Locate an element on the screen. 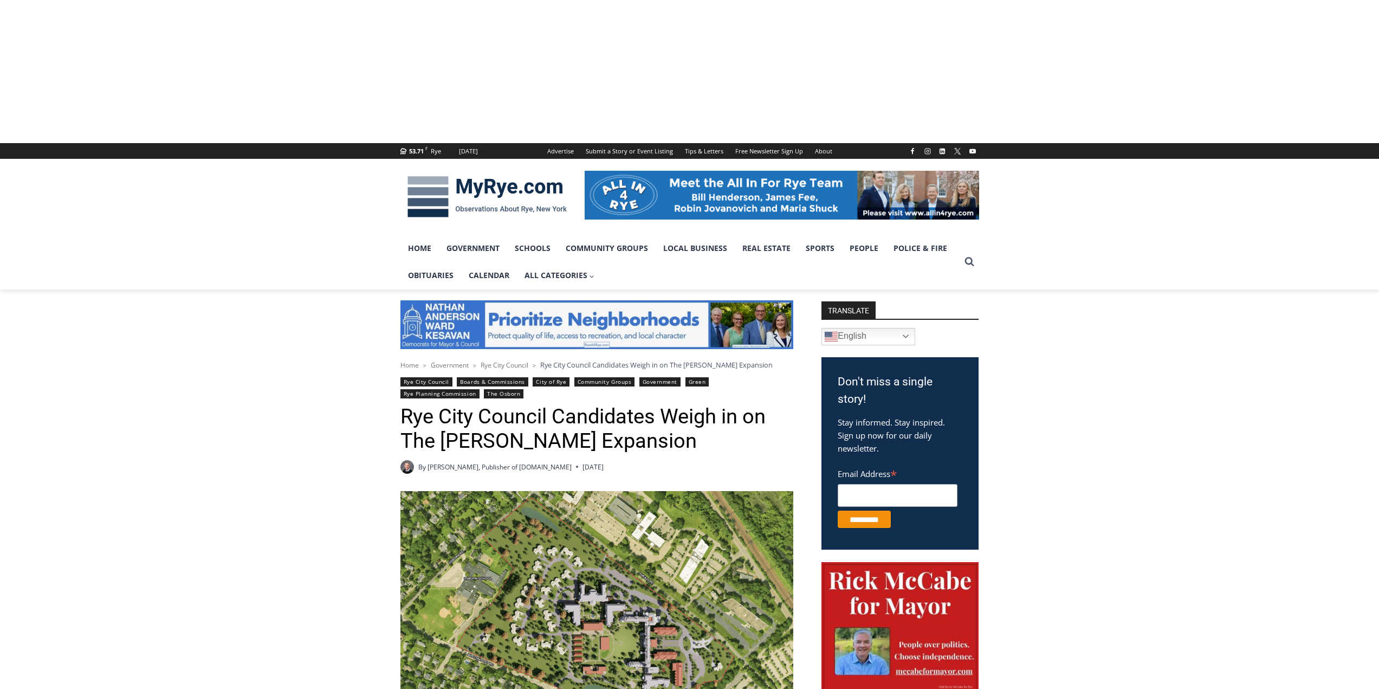  strong: TRANSLATE is located at coordinates (849, 310).